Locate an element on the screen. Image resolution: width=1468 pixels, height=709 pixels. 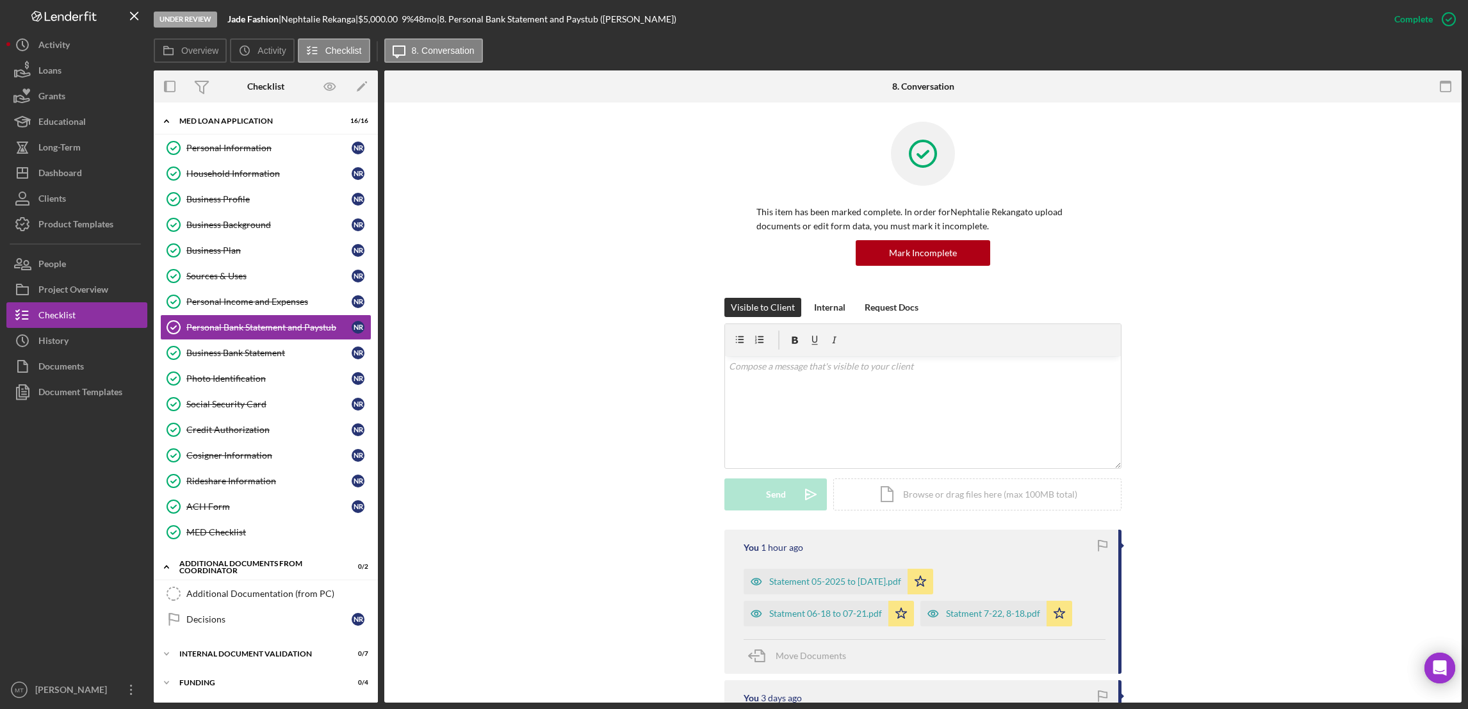
div: 9 % is located at coordinates (407, 19).